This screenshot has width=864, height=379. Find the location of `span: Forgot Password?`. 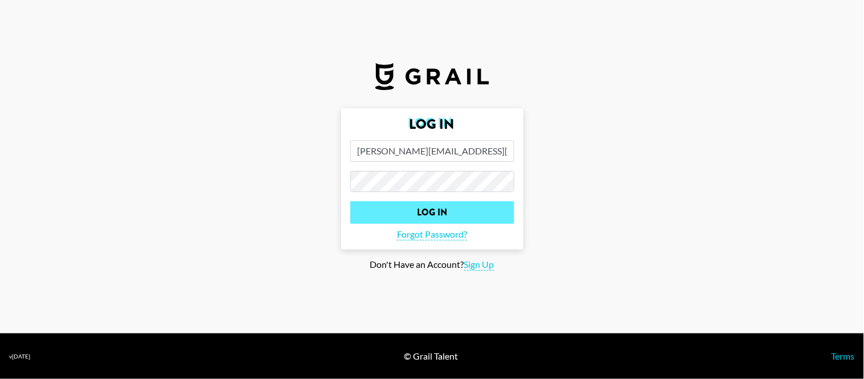

span: Forgot Password? is located at coordinates (432, 234).